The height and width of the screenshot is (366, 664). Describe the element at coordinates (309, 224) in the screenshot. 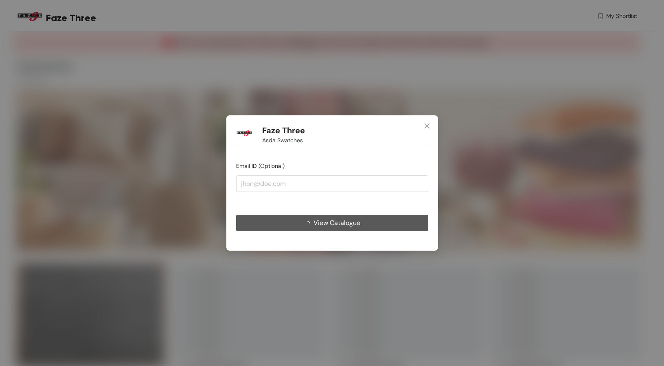

I see `span: loading` at that location.